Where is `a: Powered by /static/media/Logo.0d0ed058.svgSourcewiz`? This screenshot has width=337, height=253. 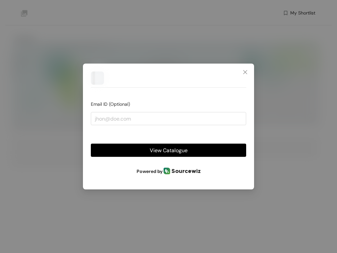
a: Powered by /static/media/Logo.0d0ed058.svgSourcewiz is located at coordinates (169, 172).